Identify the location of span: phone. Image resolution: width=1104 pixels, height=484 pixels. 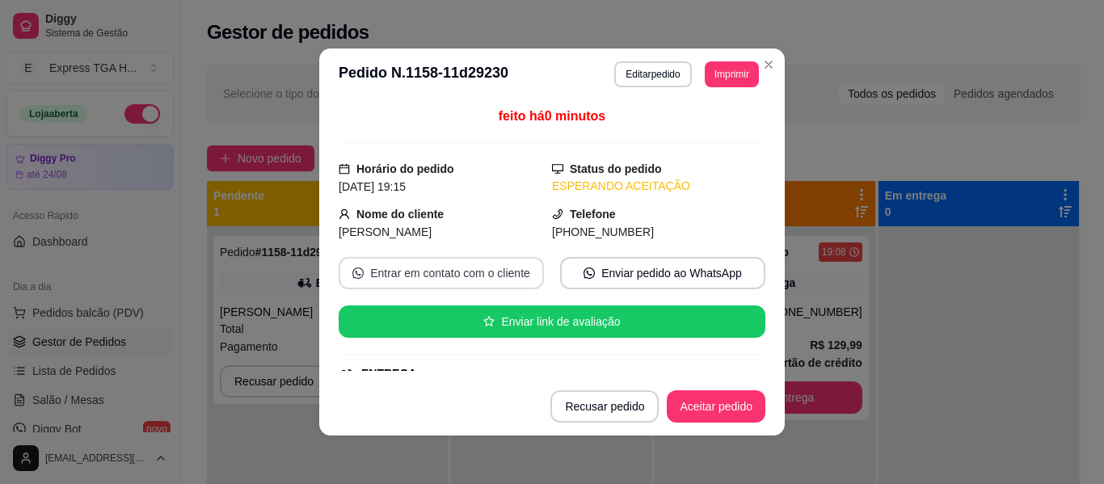
(558, 214).